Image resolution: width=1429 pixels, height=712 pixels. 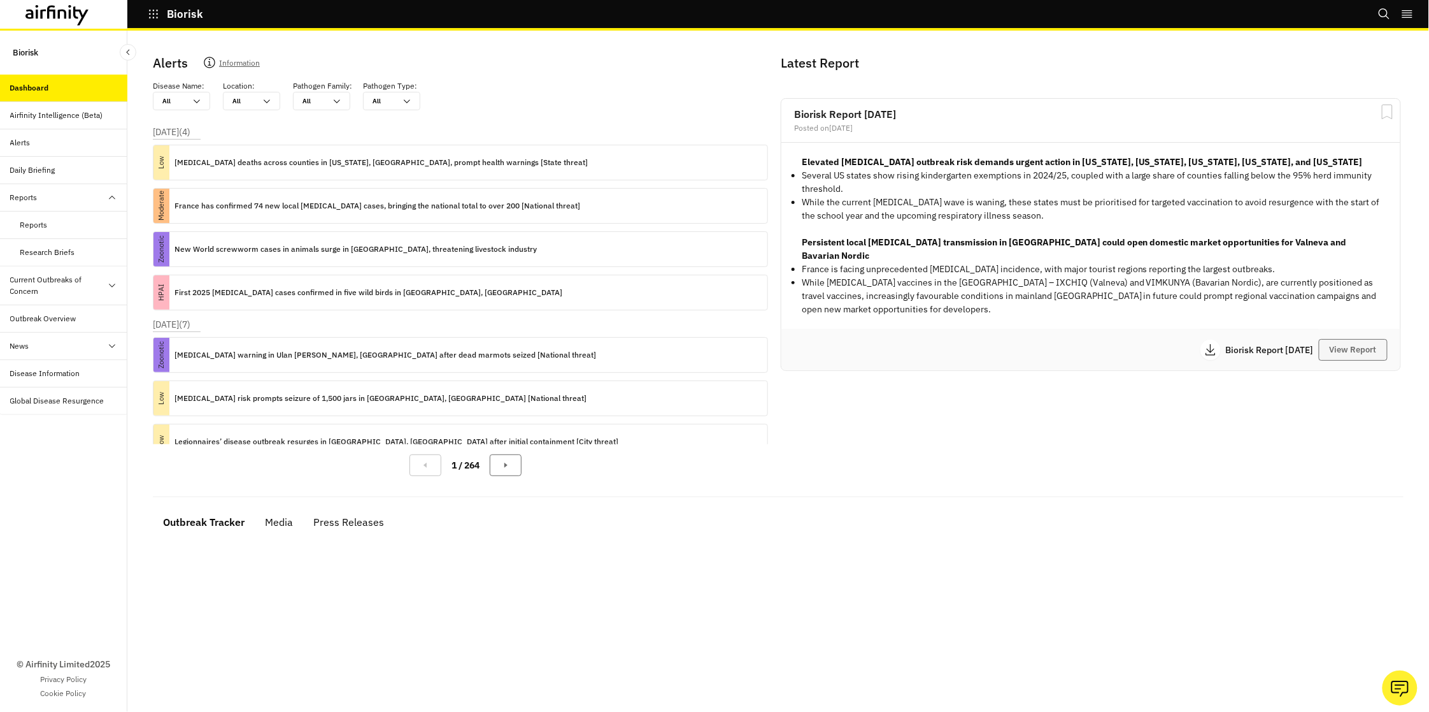 I want to click on p: Several US states show rising kindergarten exemptions in 2024/25, coupled with a large share of c..., so click(x=1091, y=182).